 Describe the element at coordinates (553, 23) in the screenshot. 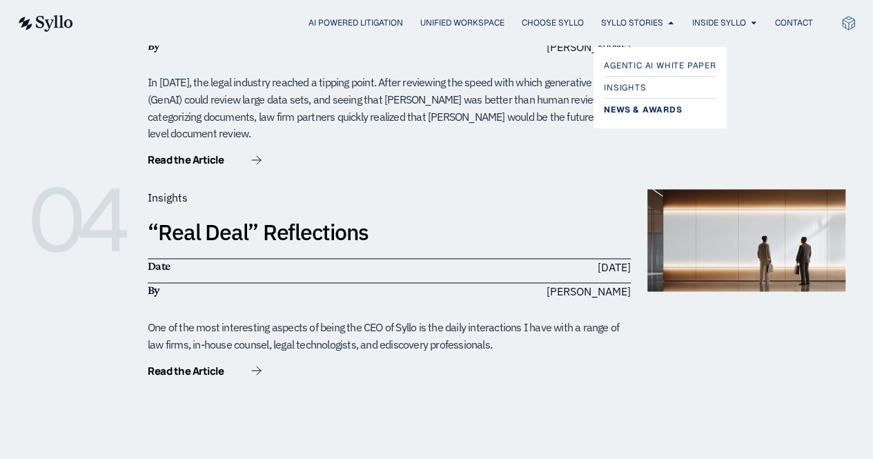

I see `span: Choose Syllo` at that location.